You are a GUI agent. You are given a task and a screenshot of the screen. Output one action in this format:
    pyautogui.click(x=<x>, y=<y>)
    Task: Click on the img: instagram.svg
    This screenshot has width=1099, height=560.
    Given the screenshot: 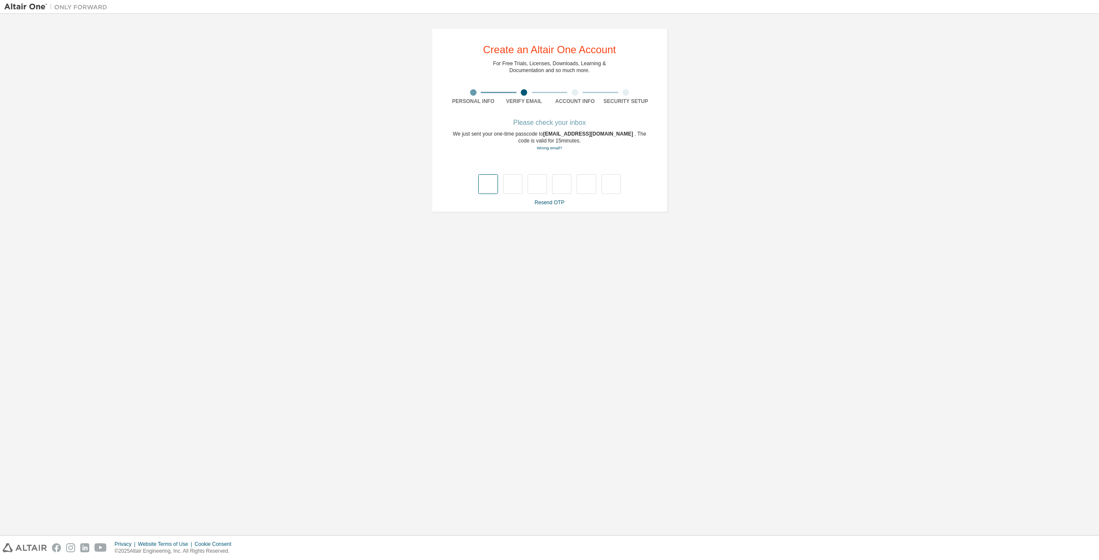 What is the action you would take?
    pyautogui.click(x=70, y=548)
    